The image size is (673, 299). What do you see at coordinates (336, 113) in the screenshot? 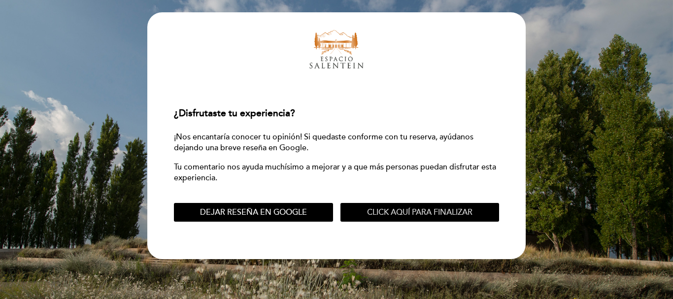
I see `div: ¿Disfrutaste tu experiencia?` at bounding box center [336, 113].